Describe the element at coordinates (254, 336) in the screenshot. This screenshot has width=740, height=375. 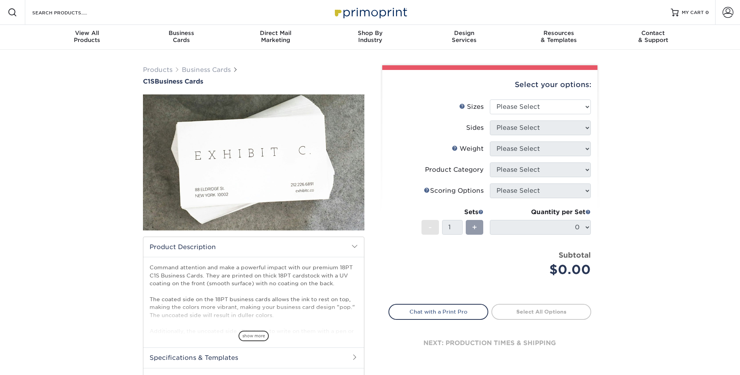
I see `span: show more` at that location.